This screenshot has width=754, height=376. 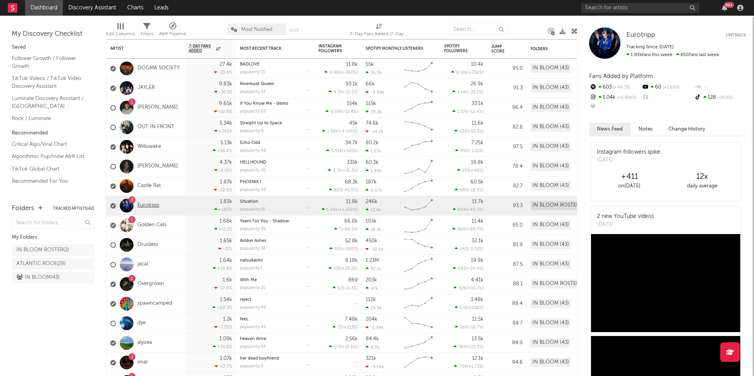 I want to click on div: 12 x, so click(x=701, y=177).